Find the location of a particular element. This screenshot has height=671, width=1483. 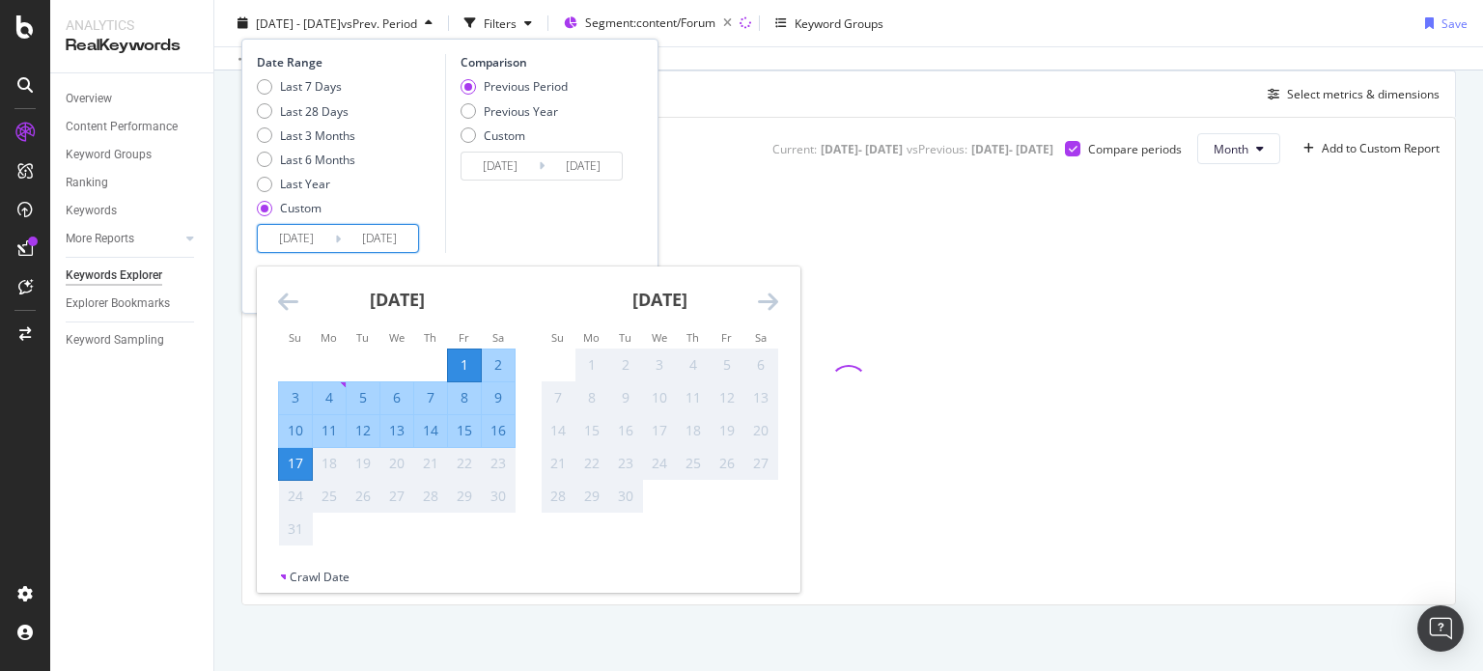

td: Not available. Wednesday, September 3, 2025 is located at coordinates (659, 365).